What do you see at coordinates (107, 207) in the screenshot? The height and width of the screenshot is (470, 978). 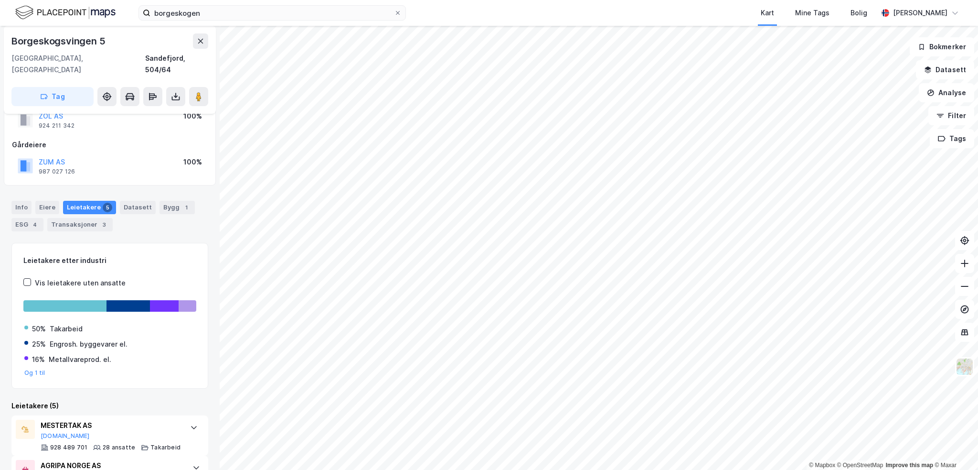 I see `div: 5` at bounding box center [107, 207].